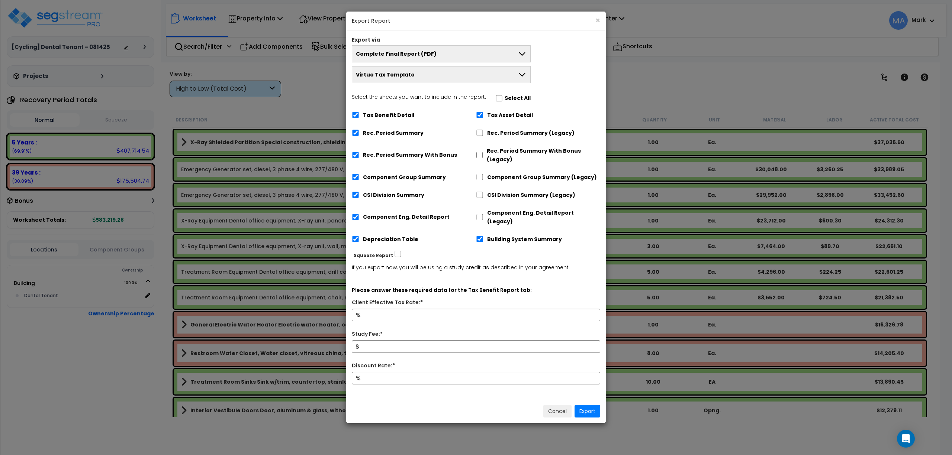  I want to click on span: Virtue Tax Template, so click(385, 75).